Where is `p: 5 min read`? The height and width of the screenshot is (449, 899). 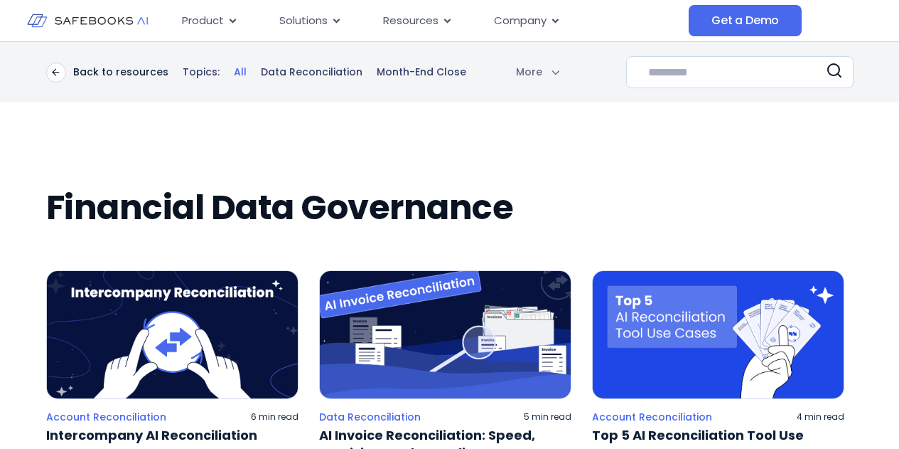 p: 5 min read is located at coordinates (547, 417).